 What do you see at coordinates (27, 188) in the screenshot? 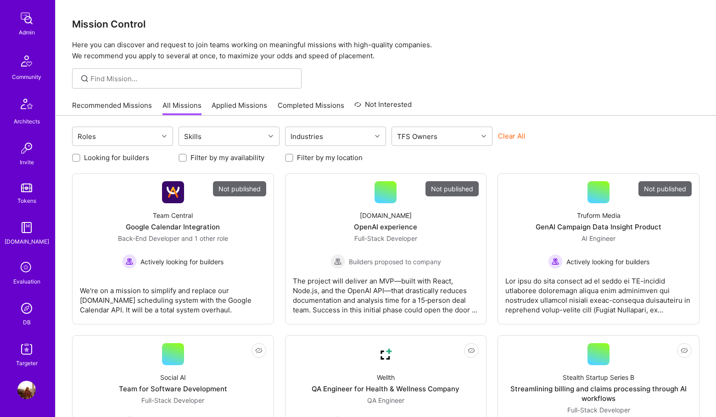
I see `img: tokens` at bounding box center [27, 188].